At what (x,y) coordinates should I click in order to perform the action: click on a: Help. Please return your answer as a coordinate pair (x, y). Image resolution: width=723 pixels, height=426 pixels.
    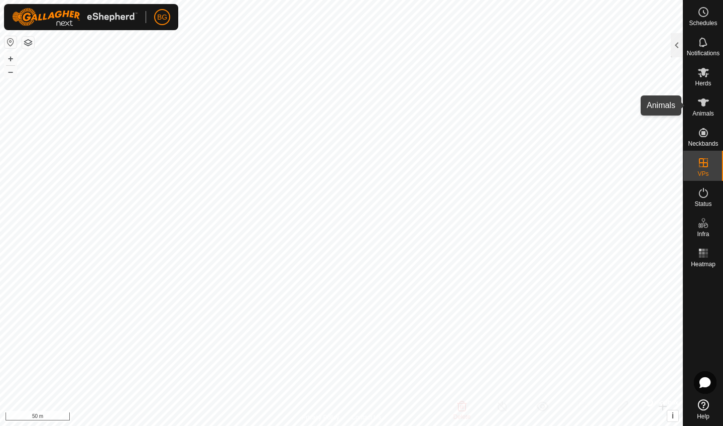
    Looking at the image, I should click on (703, 409).